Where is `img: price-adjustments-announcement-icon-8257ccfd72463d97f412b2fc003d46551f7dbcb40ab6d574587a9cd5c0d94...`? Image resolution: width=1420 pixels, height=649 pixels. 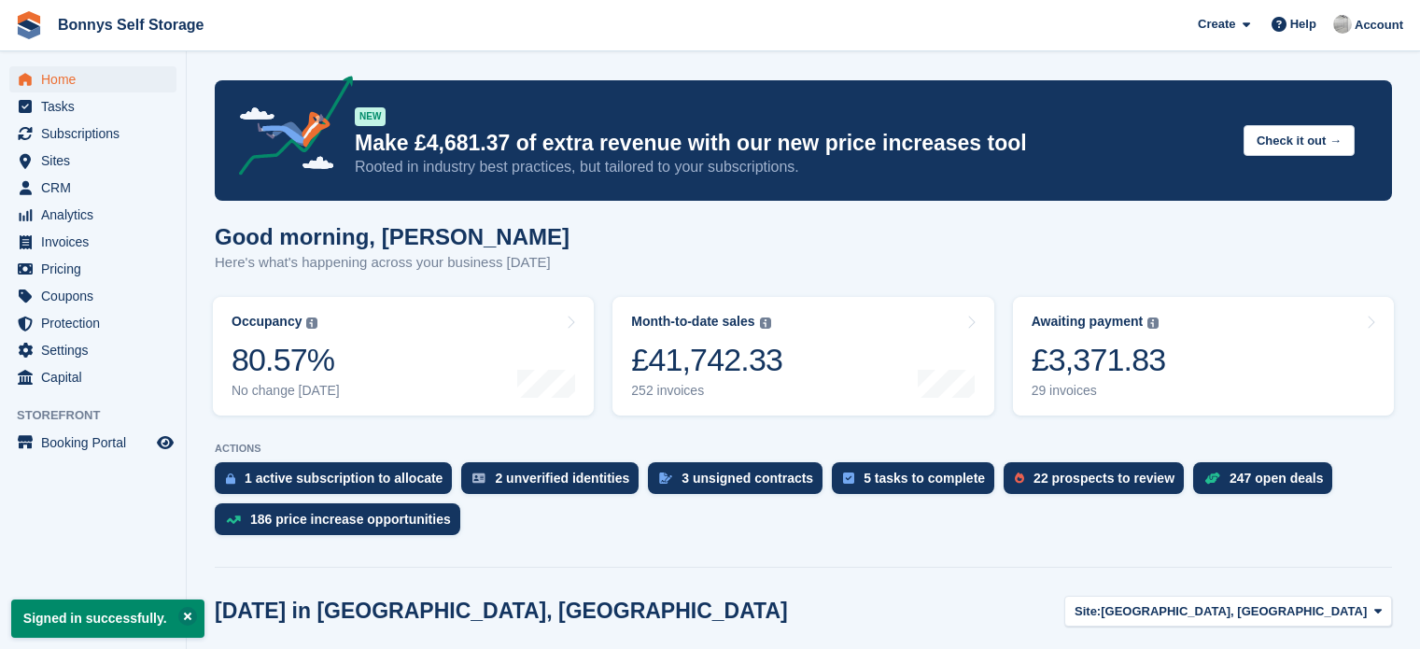 img: price-adjustments-announcement-icon-8257ccfd72463d97f412b2fc003d46551f7dbcb40ab6d574587a9cd5c0d94... is located at coordinates (289, 129).